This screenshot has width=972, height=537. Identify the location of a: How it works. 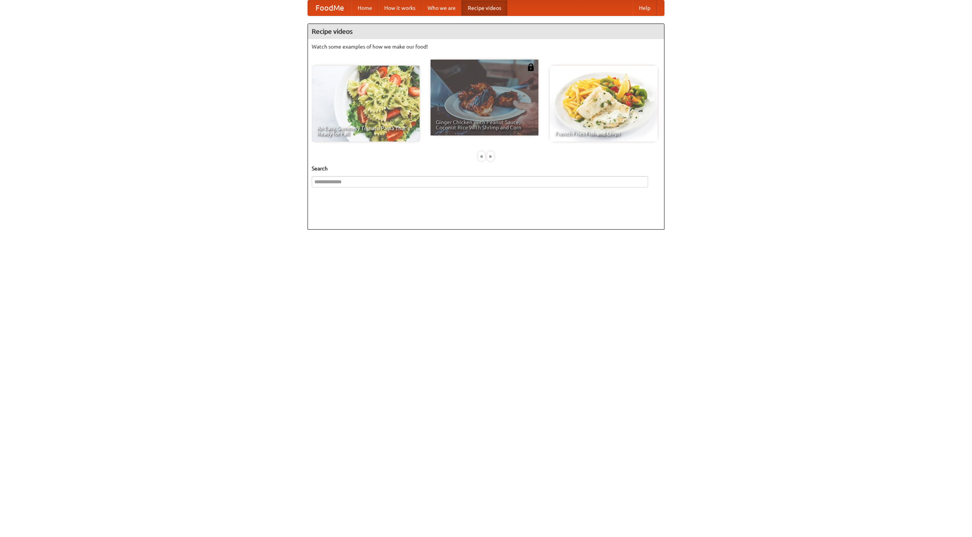
(400, 8).